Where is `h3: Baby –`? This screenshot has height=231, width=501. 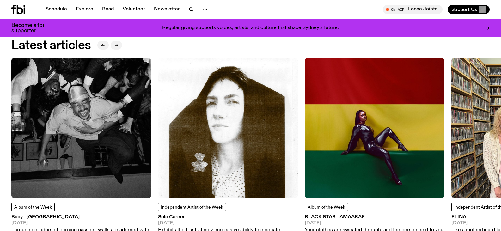 h3: Baby – is located at coordinates (81, 217).